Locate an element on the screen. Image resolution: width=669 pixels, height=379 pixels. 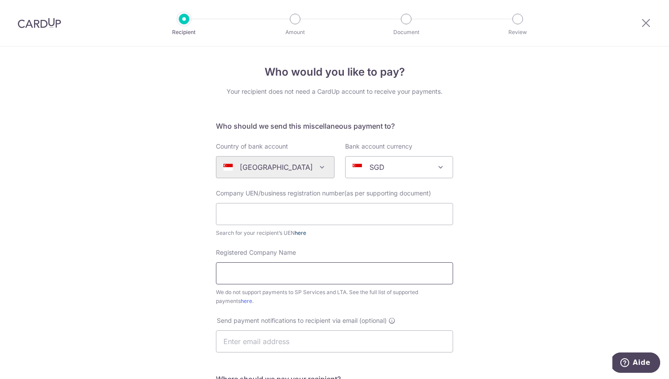
span: Registered Company Name is located at coordinates (256, 252).